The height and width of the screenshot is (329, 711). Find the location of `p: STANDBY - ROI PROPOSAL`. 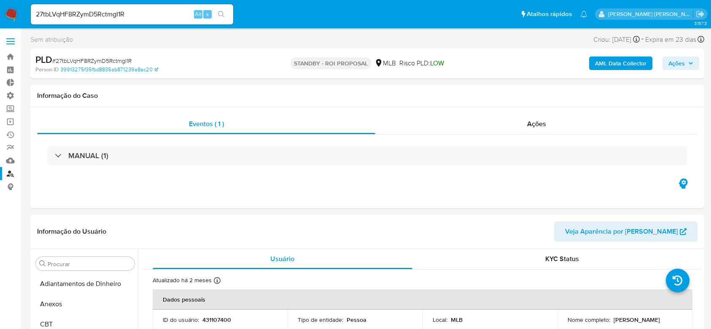

p: STANDBY - ROI PROPOSAL is located at coordinates (331, 63).